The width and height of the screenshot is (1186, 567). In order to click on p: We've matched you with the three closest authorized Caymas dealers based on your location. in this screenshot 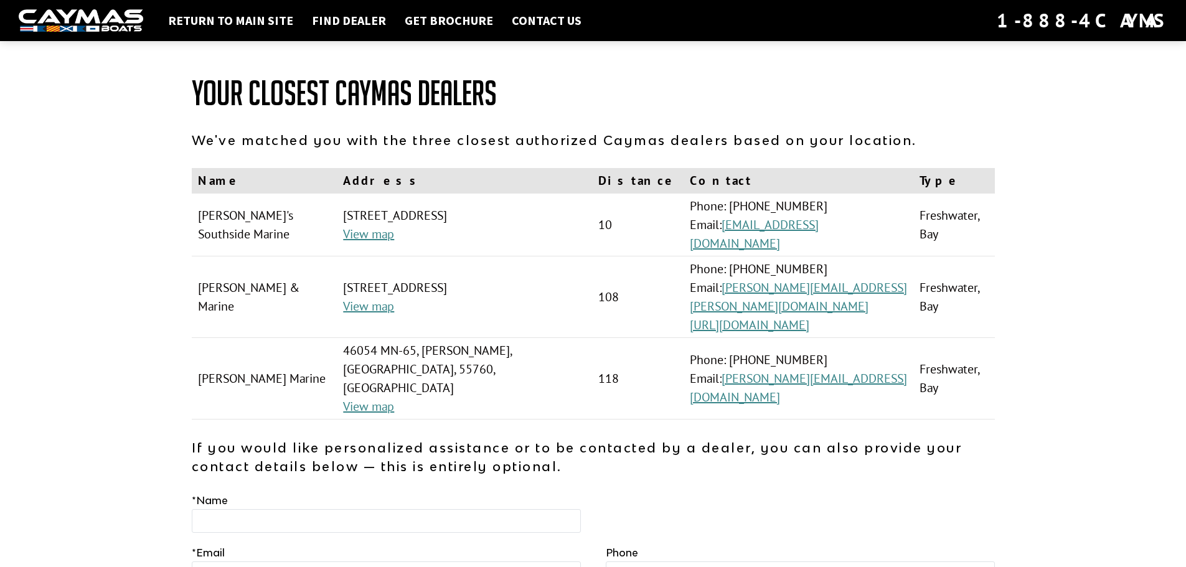, I will do `click(593, 140)`.